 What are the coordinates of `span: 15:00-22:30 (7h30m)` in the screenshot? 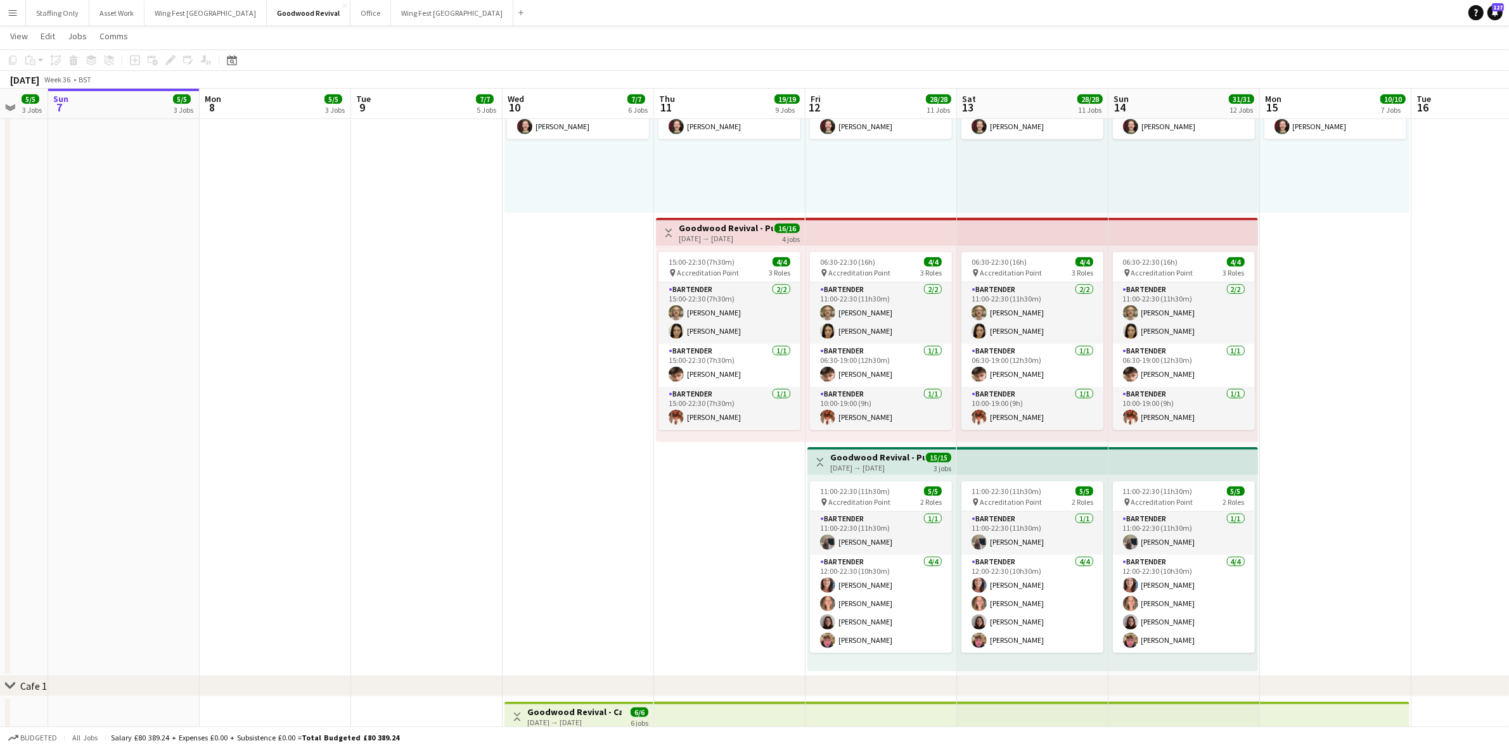 It's located at (701, 262).